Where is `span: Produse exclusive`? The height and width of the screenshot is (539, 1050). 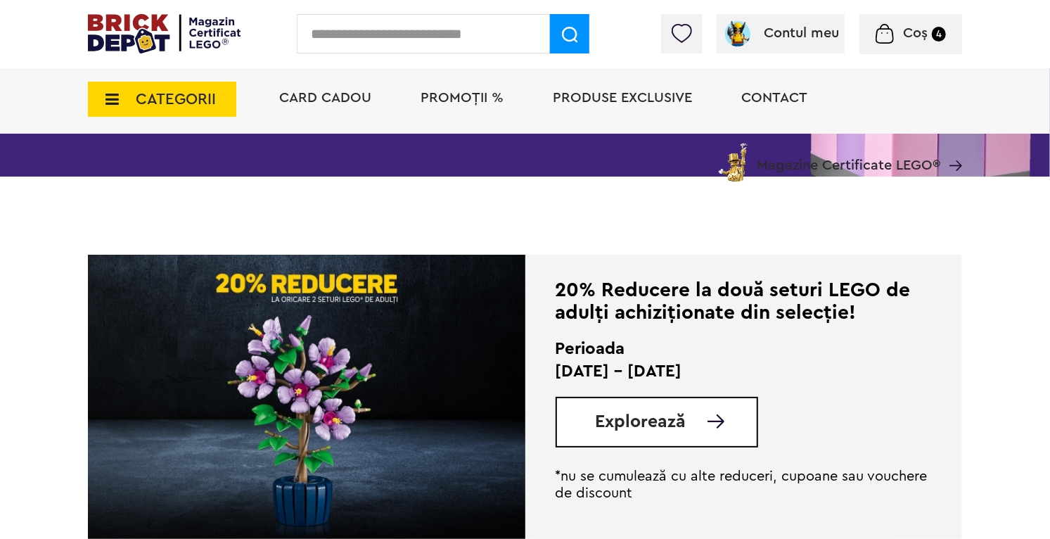 span: Produse exclusive is located at coordinates (623, 98).